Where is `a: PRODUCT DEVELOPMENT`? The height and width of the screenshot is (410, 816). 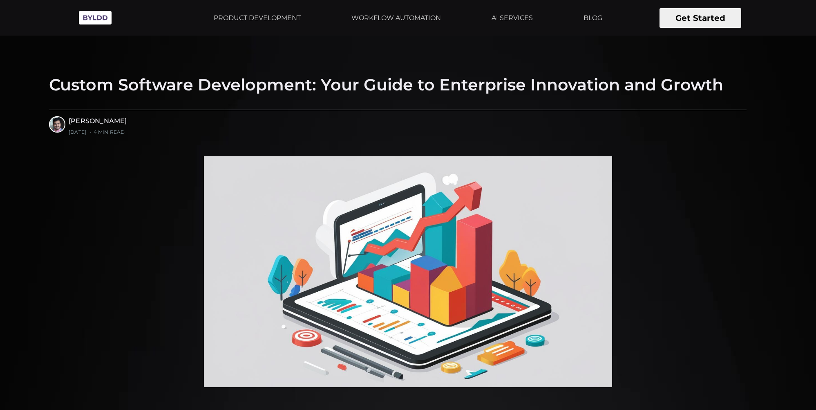
a: PRODUCT DEVELOPMENT is located at coordinates (257, 18).